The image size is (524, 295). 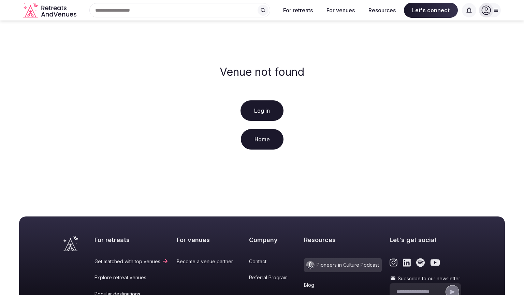 What do you see at coordinates (209, 261) in the screenshot?
I see `a: Become a venue partner` at bounding box center [209, 261].